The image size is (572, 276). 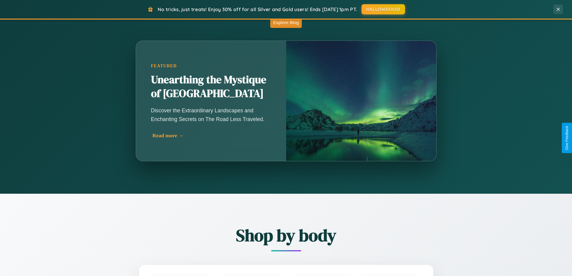 What do you see at coordinates (211, 115) in the screenshot?
I see `p: Discover the Extraordinary Landscapes and Enchanting Secrets on The Road Less Traveled.` at bounding box center [211, 115].